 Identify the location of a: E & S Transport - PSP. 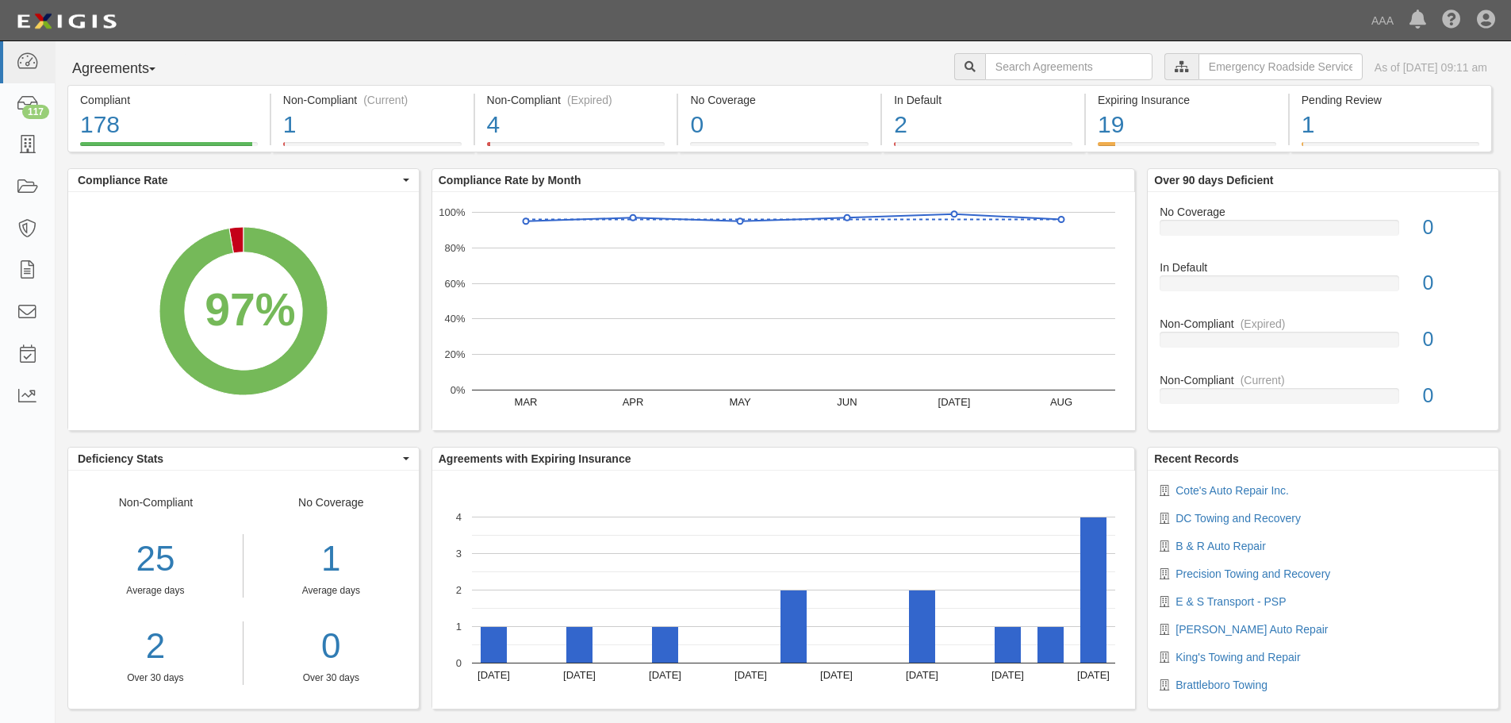
(1230, 601).